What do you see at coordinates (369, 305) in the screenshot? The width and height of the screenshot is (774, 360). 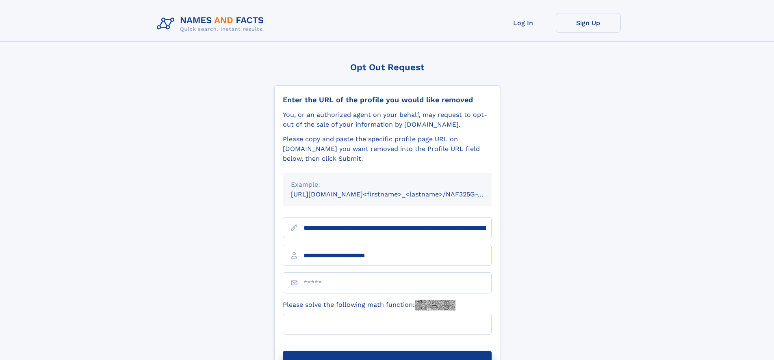 I see `label: Please solve the following math function:` at bounding box center [369, 305].